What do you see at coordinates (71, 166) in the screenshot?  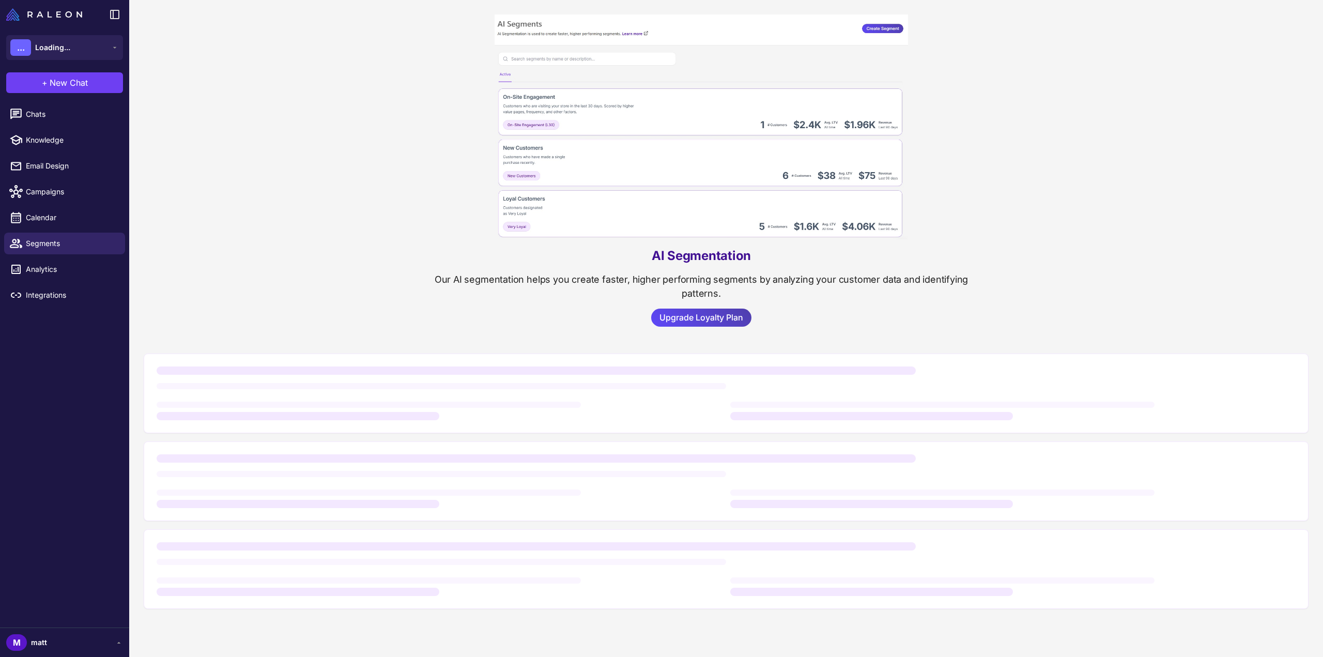 I see `span: Email Design` at bounding box center [71, 166].